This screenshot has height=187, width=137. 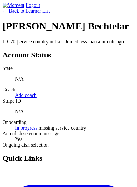 What do you see at coordinates (26, 128) in the screenshot?
I see `a: In progress` at bounding box center [26, 128].